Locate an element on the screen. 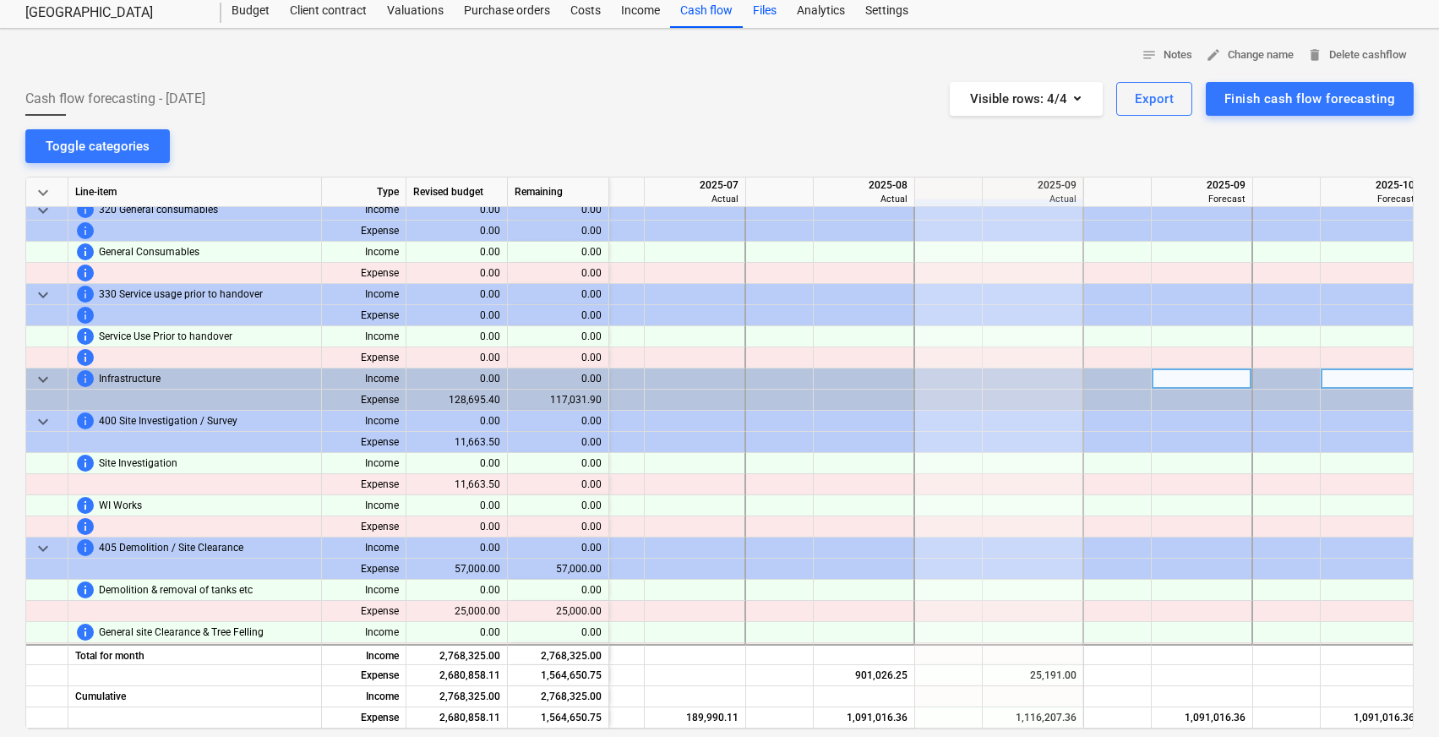 Image resolution: width=1439 pixels, height=737 pixels. div: 117,031.90 is located at coordinates (558, 400).